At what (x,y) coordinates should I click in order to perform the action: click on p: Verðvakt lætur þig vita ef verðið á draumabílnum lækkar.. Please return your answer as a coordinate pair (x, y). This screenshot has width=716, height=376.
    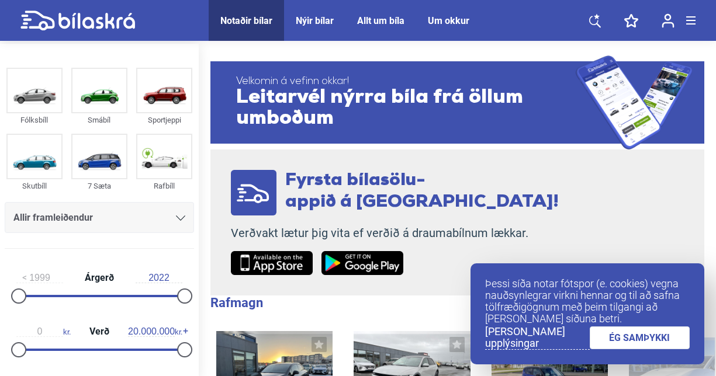
    Looking at the image, I should click on (394, 233).